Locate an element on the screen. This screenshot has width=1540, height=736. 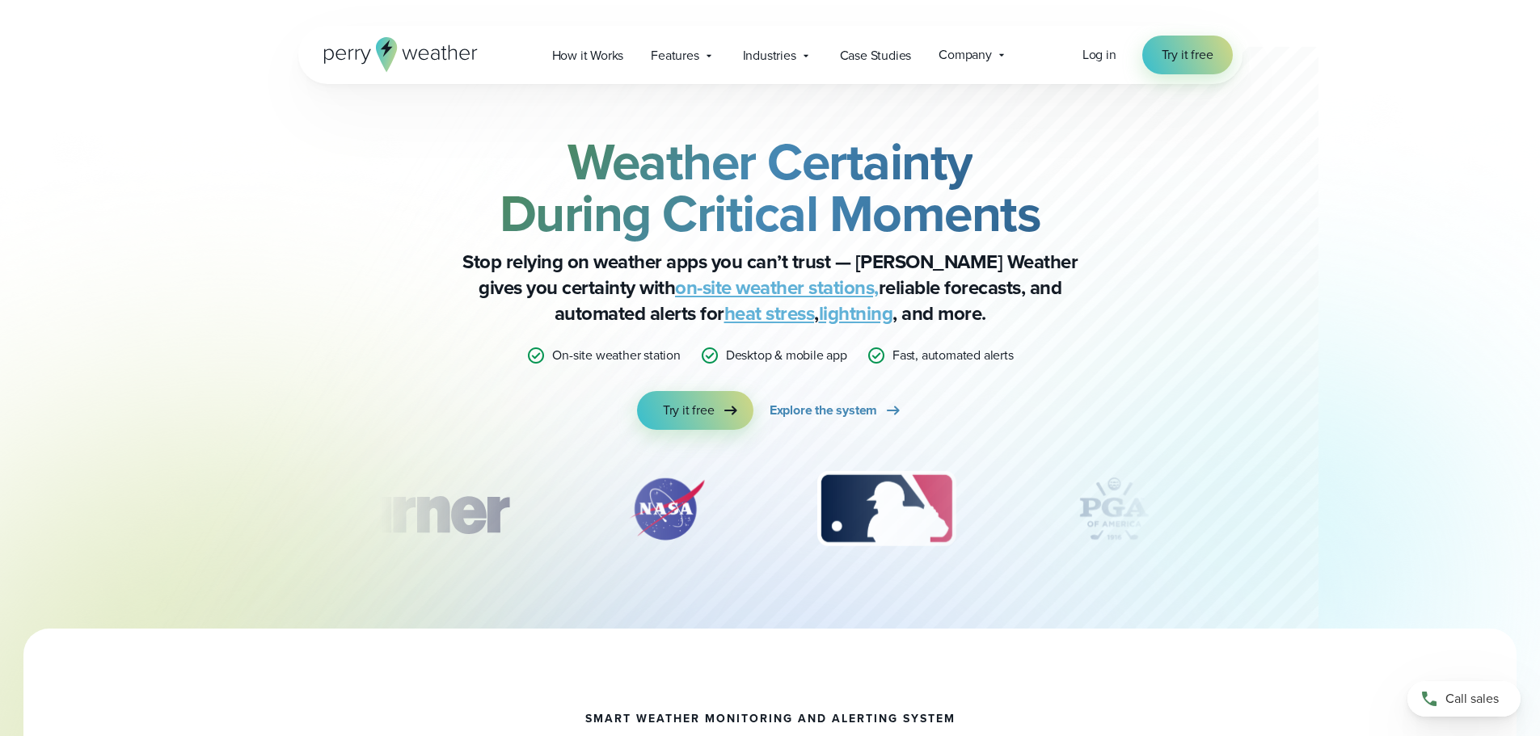
a: How it Works is located at coordinates (588, 55).